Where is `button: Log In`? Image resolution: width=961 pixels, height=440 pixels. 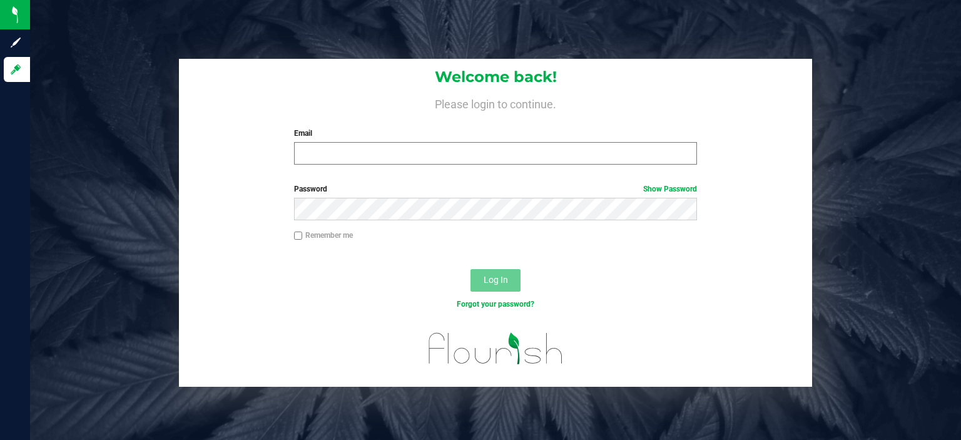 button: Log In is located at coordinates (495, 280).